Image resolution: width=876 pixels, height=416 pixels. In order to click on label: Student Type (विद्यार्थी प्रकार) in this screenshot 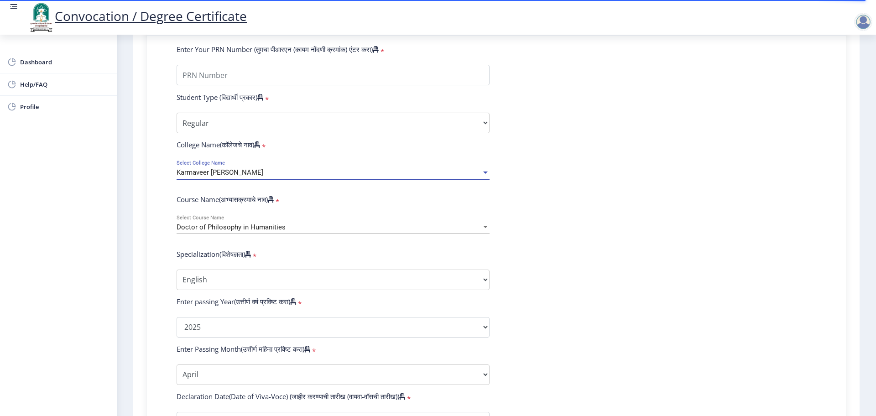, I will do `click(220, 97)`.